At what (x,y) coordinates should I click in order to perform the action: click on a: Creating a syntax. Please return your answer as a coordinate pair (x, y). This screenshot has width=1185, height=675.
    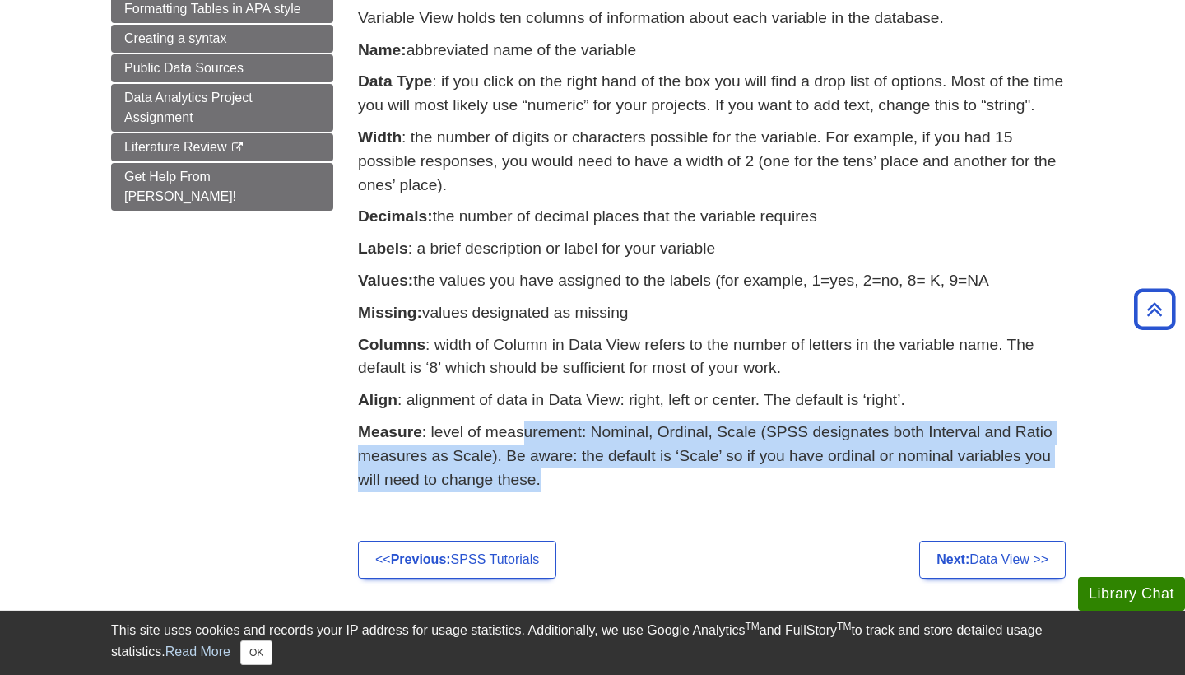
    Looking at the image, I should click on (222, 39).